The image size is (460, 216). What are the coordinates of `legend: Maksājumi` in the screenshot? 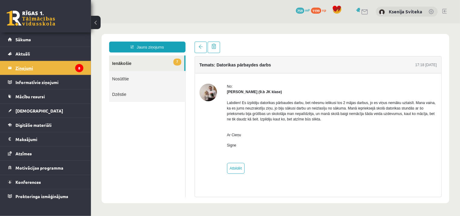 It's located at (49, 139).